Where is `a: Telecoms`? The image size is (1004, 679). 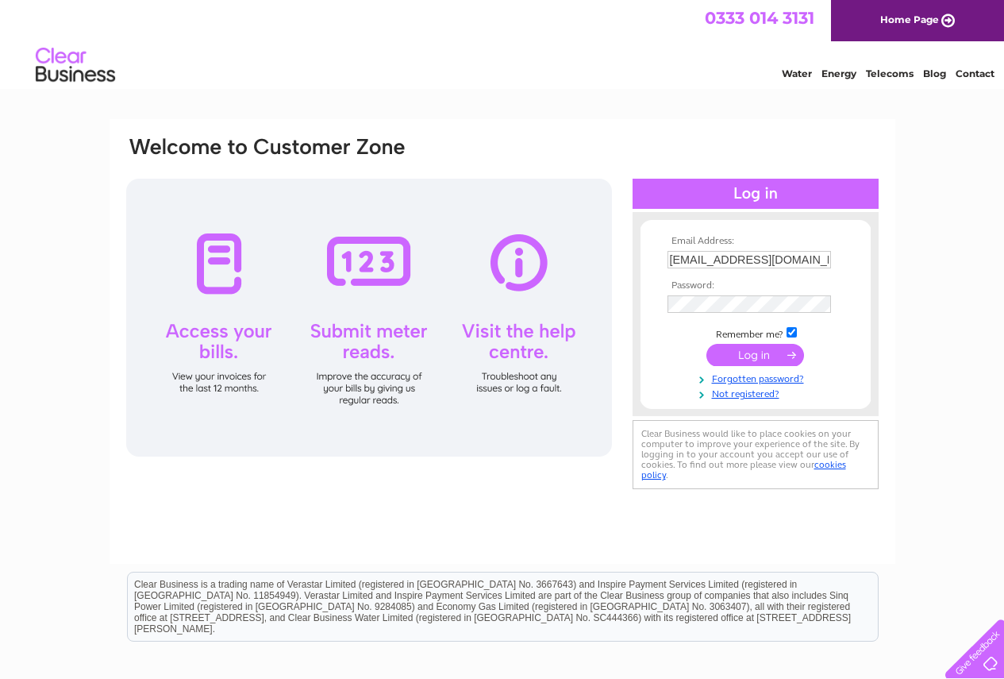 a: Telecoms is located at coordinates (890, 73).